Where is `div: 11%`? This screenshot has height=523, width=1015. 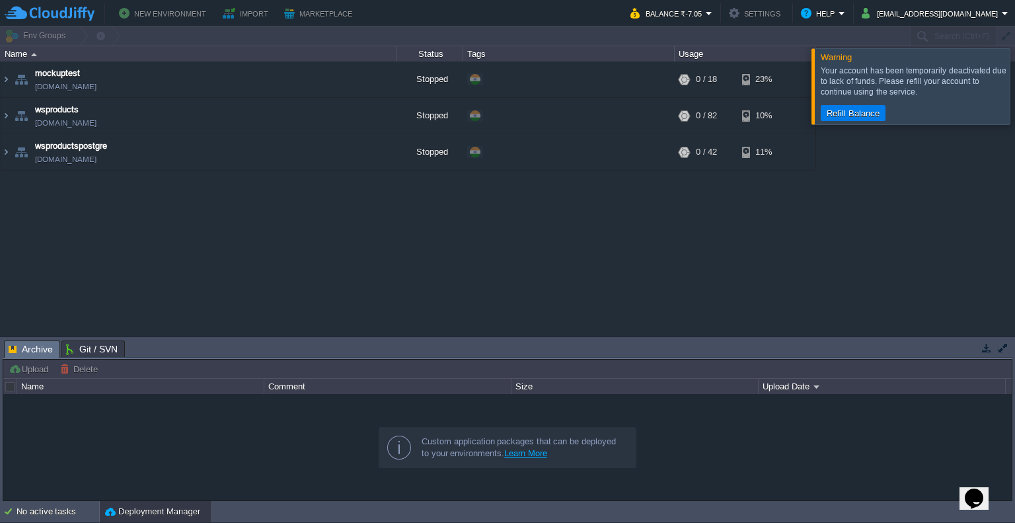
div: 11% is located at coordinates (763, 152).